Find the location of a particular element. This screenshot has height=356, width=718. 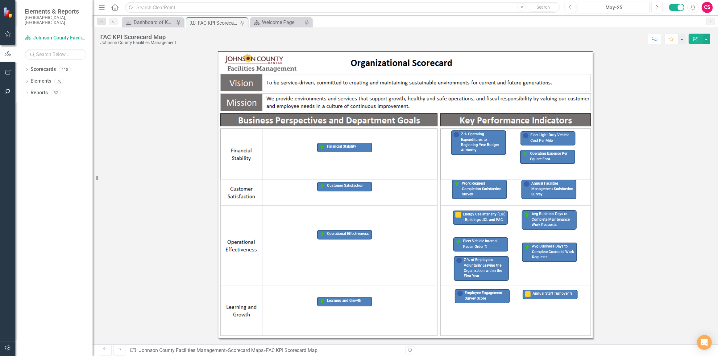

img: Z-% Operating Expenditures to Beginning Year Budget Authority is located at coordinates (456, 135).